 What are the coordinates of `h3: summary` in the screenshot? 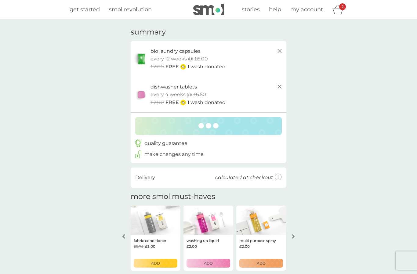 It's located at (148, 32).